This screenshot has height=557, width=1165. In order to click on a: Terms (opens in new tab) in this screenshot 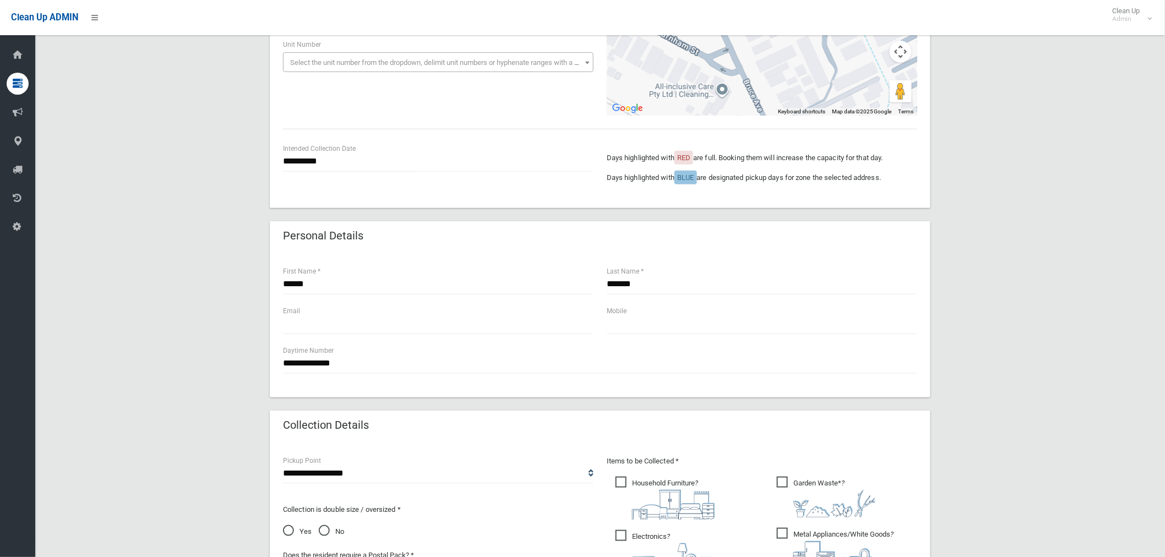, I will do `click(906, 111)`.